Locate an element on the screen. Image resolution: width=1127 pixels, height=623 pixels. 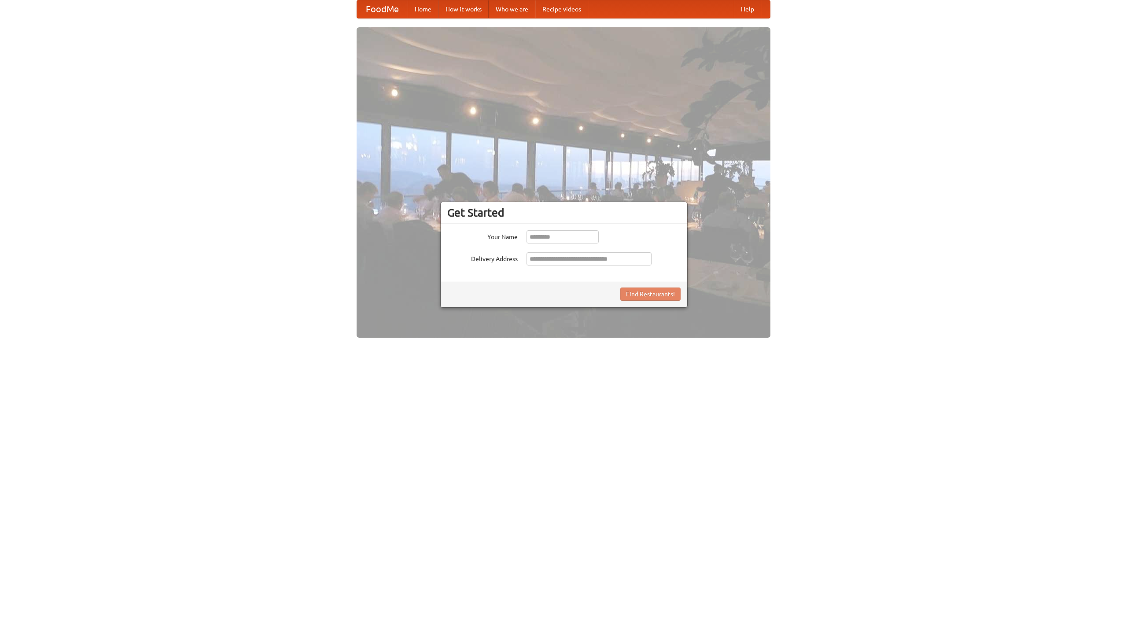
a: Who we are is located at coordinates (512, 9).